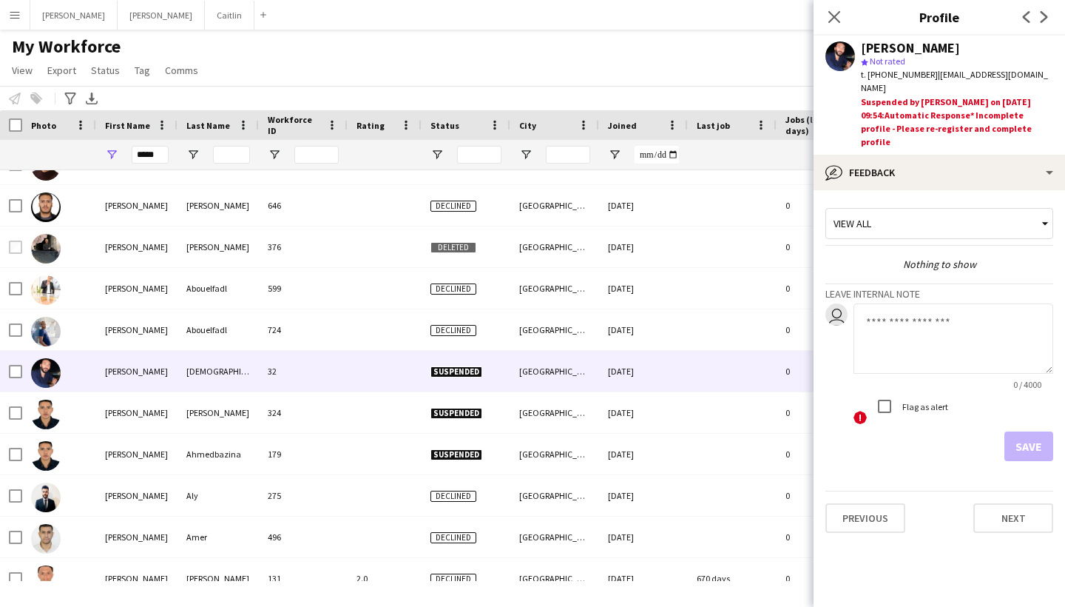 Image resolution: width=1065 pixels, height=607 pixels. What do you see at coordinates (371, 125) in the screenshot?
I see `span: Rating` at bounding box center [371, 125].